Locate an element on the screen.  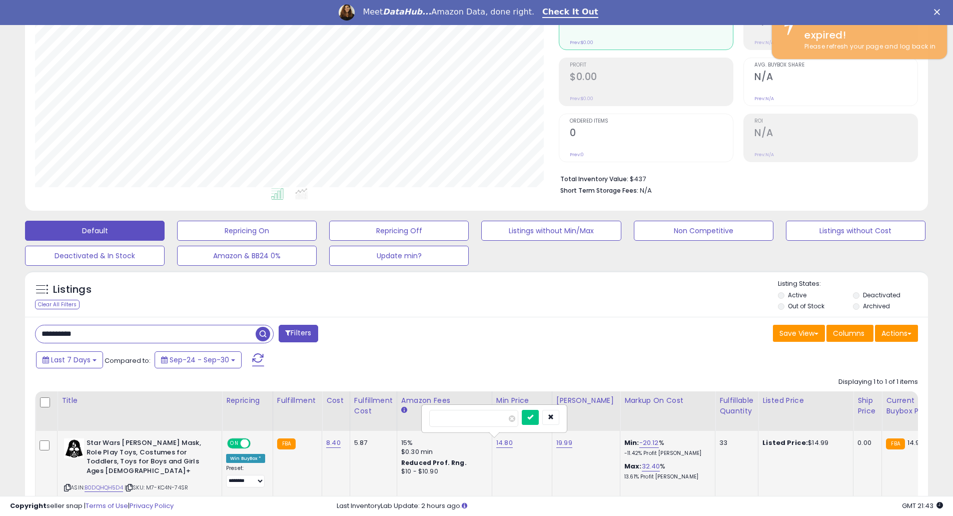
a: 19.99 is located at coordinates (564, 443).